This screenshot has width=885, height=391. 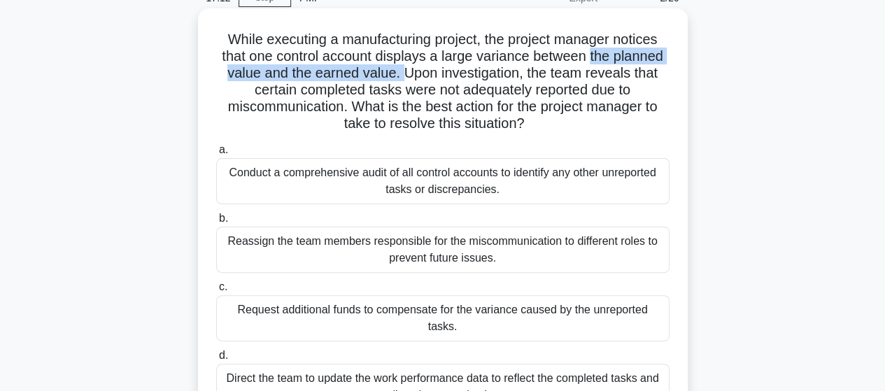 What do you see at coordinates (223, 218) in the screenshot?
I see `span: b.` at bounding box center [223, 218].